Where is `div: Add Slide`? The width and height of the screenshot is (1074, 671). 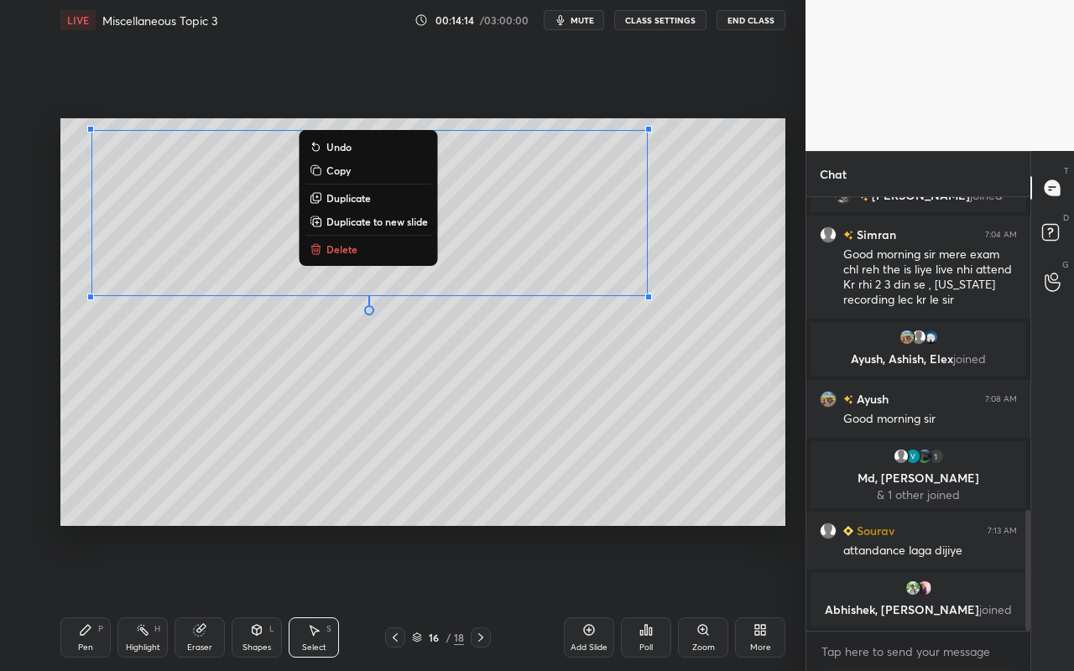
div: Add Slide is located at coordinates (589, 648).